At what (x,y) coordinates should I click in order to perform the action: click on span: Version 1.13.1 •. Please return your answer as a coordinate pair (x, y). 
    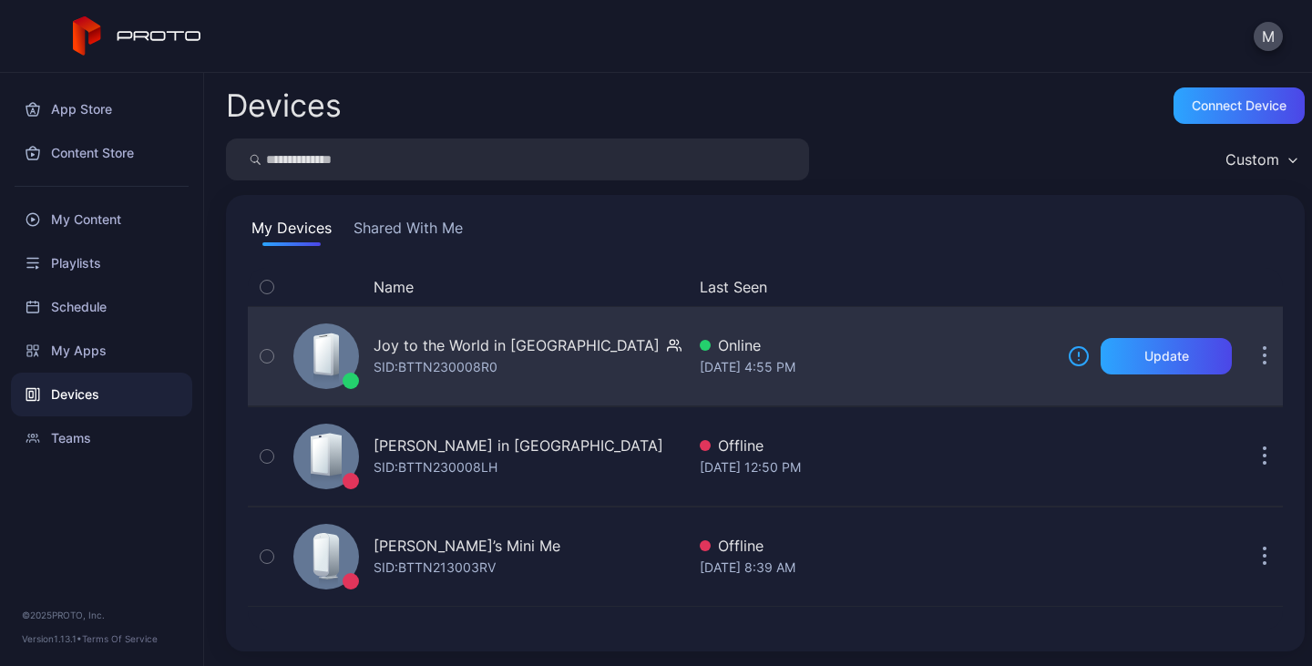
    Looking at the image, I should click on (52, 639).